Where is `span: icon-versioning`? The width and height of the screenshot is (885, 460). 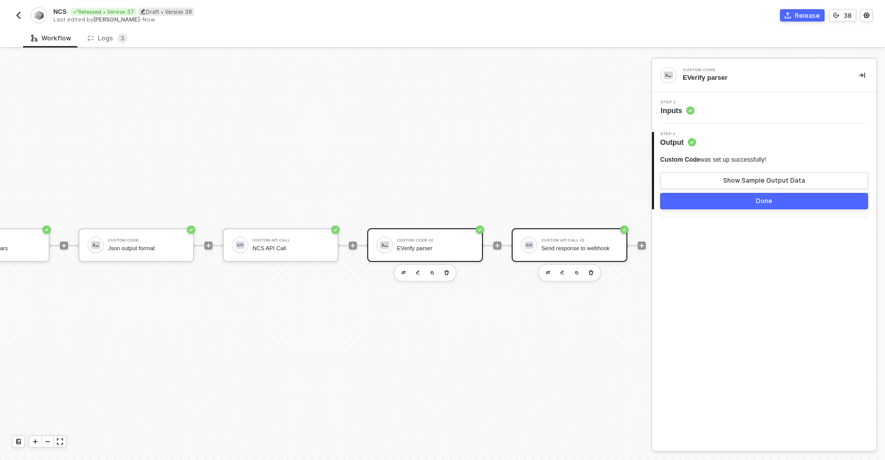
span: icon-versioning is located at coordinates (836, 15).